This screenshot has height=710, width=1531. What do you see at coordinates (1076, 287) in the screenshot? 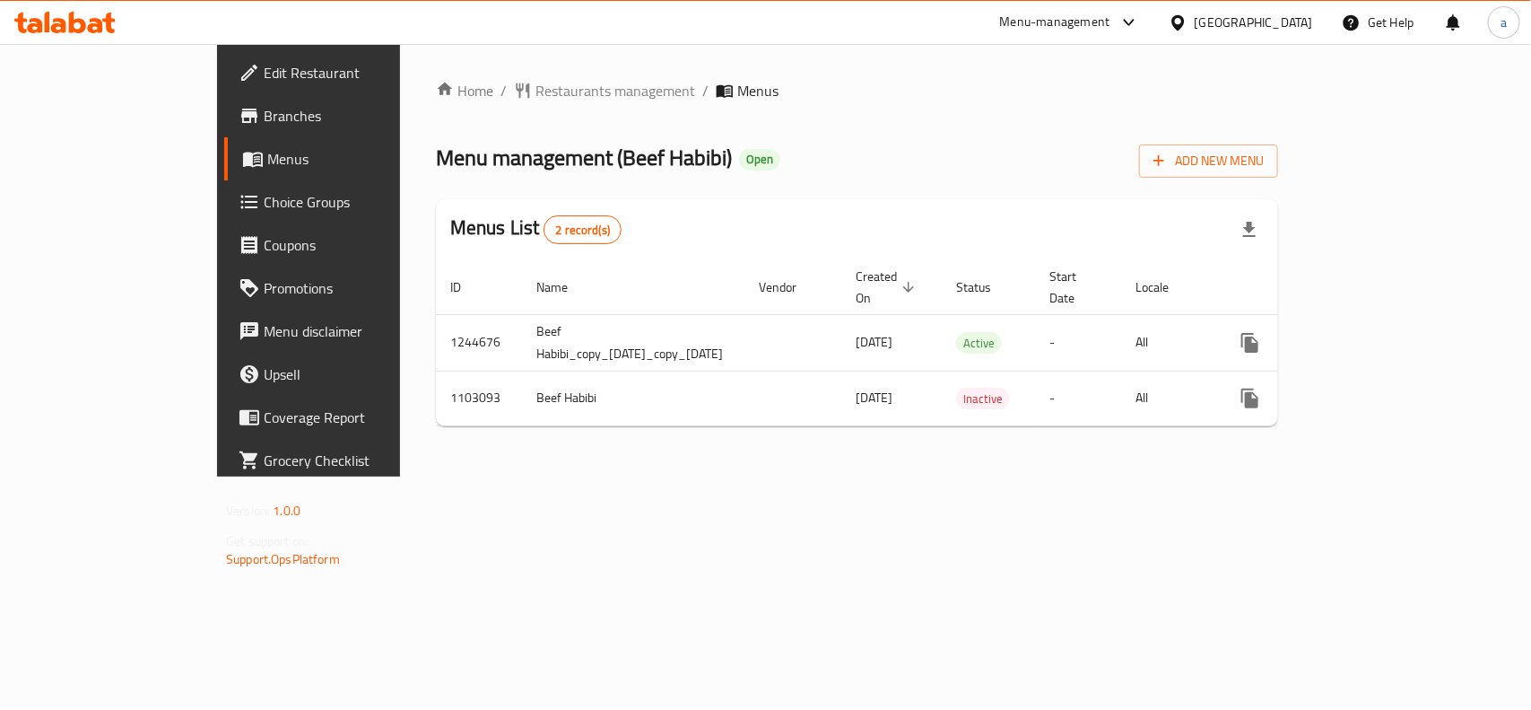
I see `span: Start Date` at bounding box center [1076, 287].